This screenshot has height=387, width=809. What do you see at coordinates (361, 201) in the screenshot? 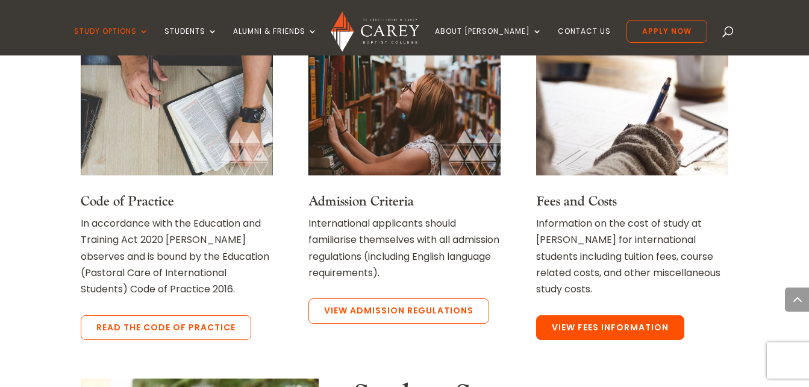
I see `a: Admission Criteria` at bounding box center [361, 201].